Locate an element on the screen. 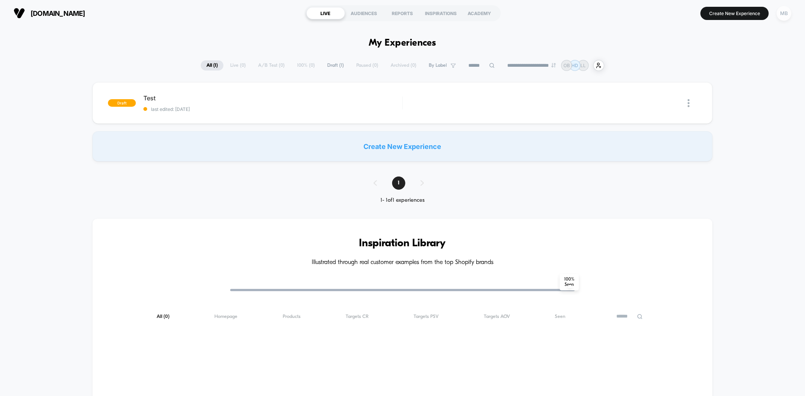  img: Visually logo is located at coordinates (19, 13).